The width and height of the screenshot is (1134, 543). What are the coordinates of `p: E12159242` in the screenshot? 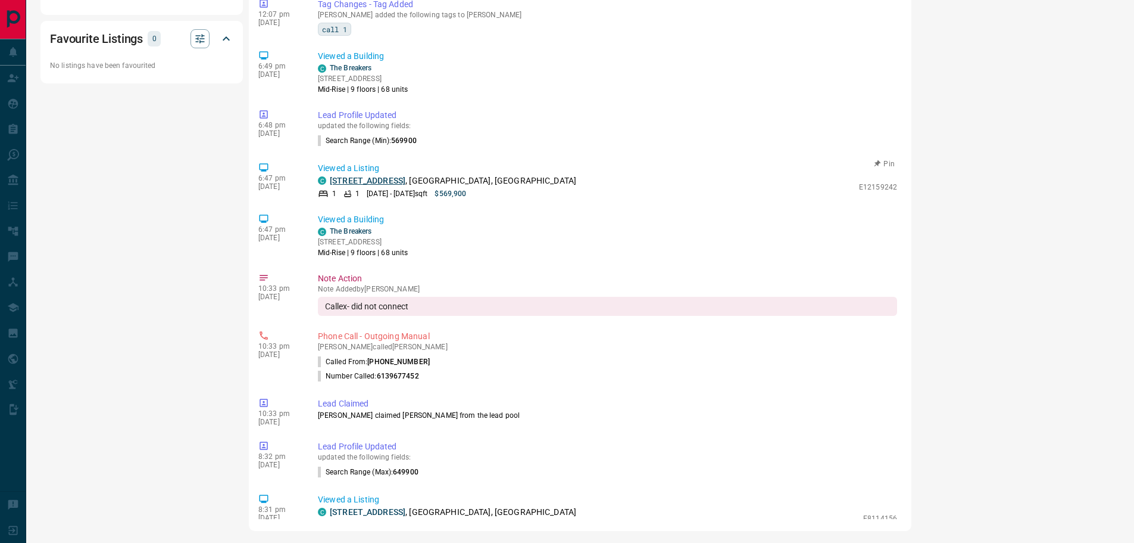 It's located at (878, 187).